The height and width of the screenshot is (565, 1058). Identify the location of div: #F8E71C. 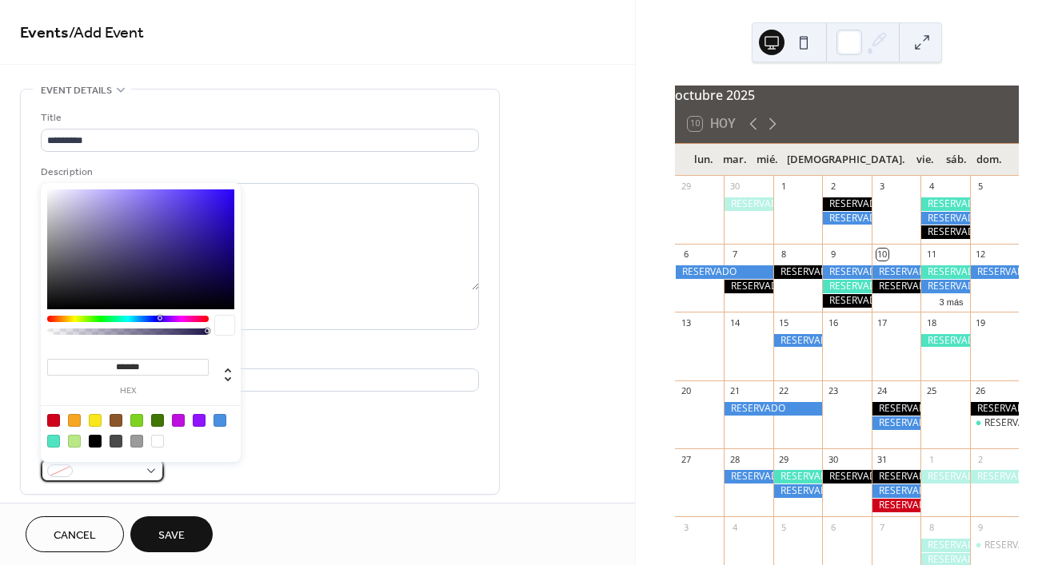
(95, 421).